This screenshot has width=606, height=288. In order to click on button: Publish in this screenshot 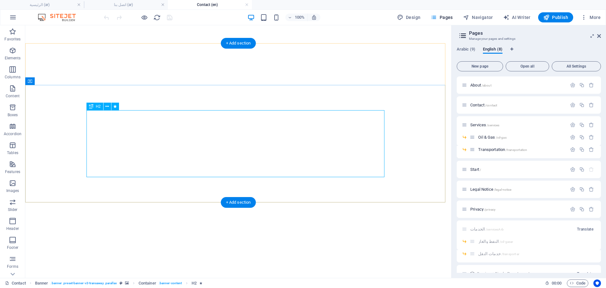, I will do `click(555, 17)`.